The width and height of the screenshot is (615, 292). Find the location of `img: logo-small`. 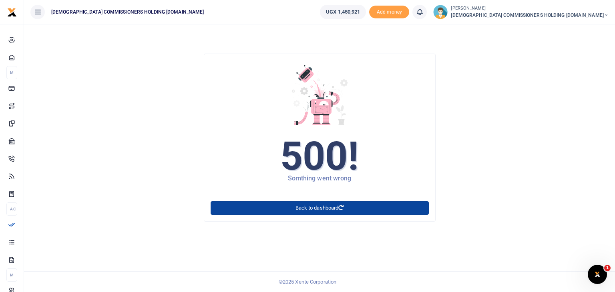

img: logo-small is located at coordinates (12, 12).